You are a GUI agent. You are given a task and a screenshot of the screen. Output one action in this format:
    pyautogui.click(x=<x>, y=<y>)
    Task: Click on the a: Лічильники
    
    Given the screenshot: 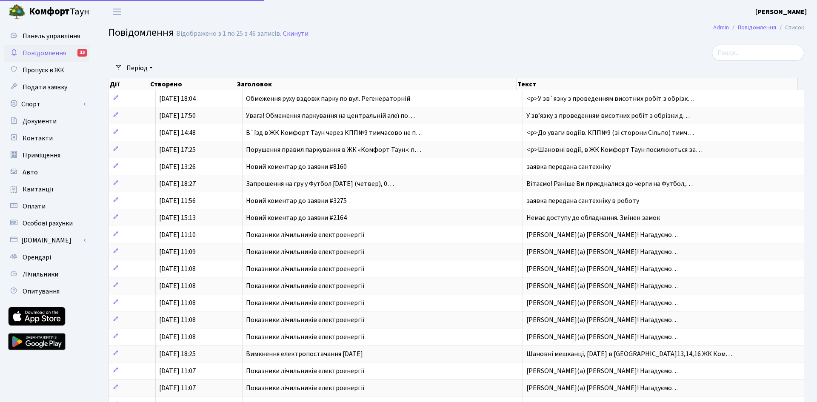 What is the action you would take?
    pyautogui.click(x=47, y=275)
    